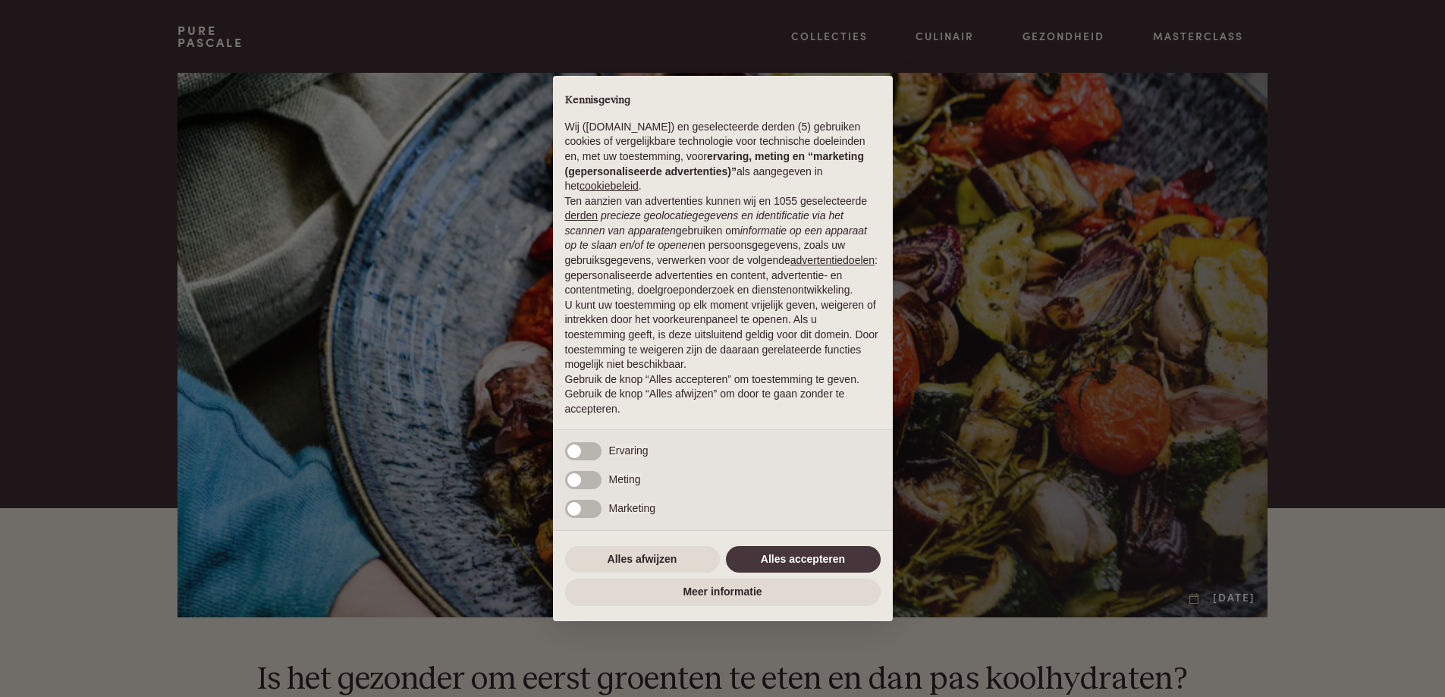 The width and height of the screenshot is (1445, 697). What do you see at coordinates (832, 261) in the screenshot?
I see `button: advertentiedoelen` at bounding box center [832, 261].